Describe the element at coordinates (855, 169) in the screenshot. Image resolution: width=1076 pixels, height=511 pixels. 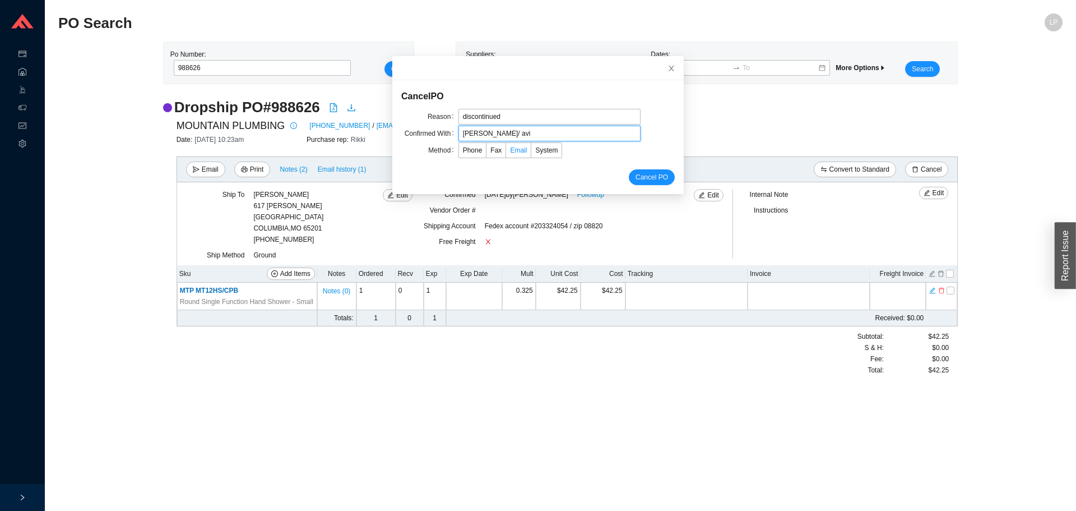
I see `button: swapConvert to Standard` at that location.